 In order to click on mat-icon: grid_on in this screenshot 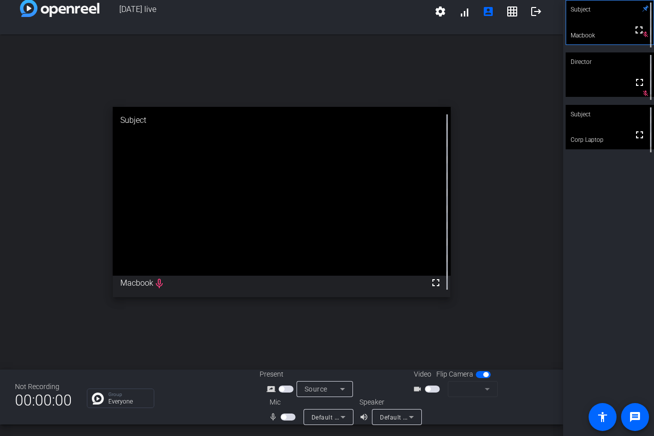, I will do `click(512, 11)`.